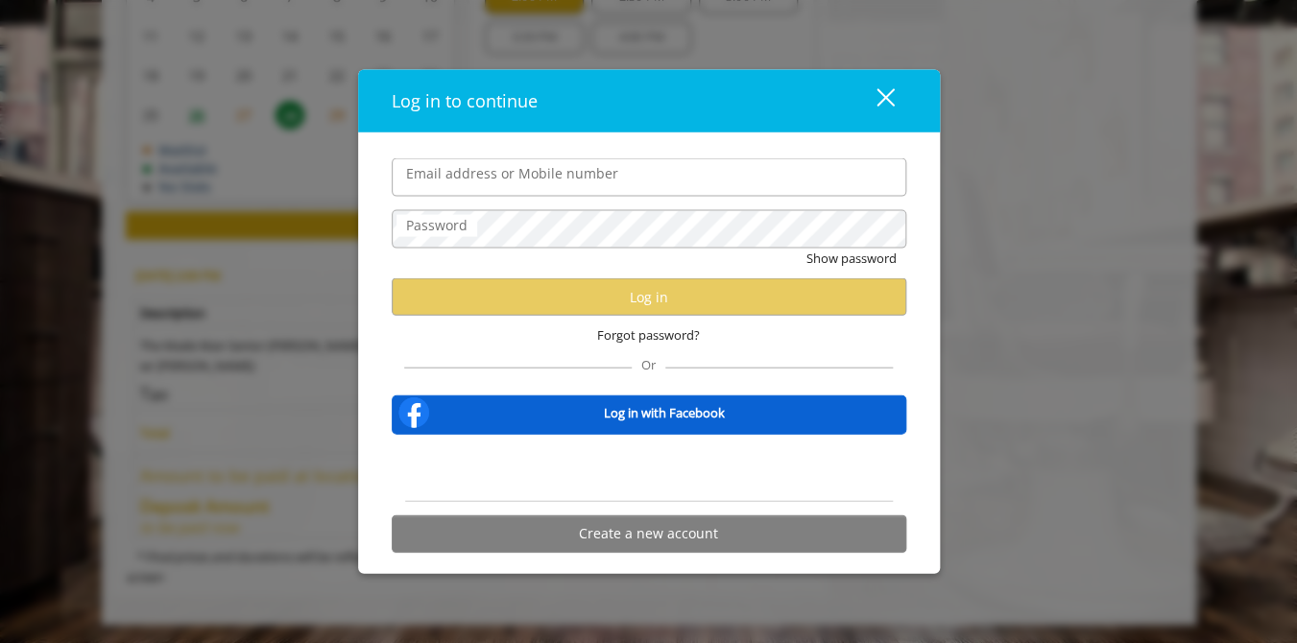 This screenshot has height=643, width=1297. Describe the element at coordinates (512, 174) in the screenshot. I see `label: Email address or Mobile number` at that location.